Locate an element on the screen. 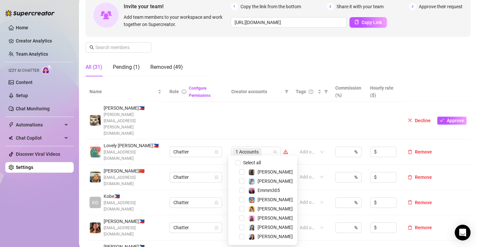 The height and width of the screenshot is (247, 477). span: warning is located at coordinates (285, 152).